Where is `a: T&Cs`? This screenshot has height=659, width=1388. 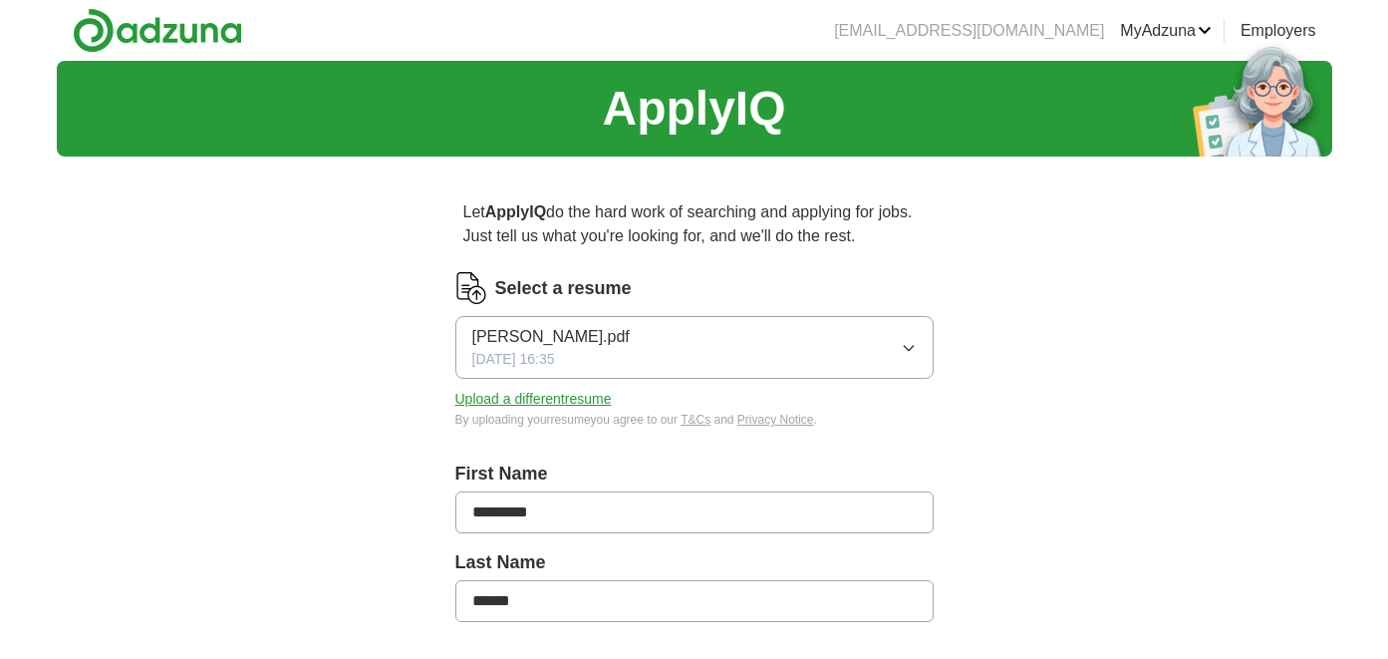 a: T&Cs is located at coordinates (696, 420).